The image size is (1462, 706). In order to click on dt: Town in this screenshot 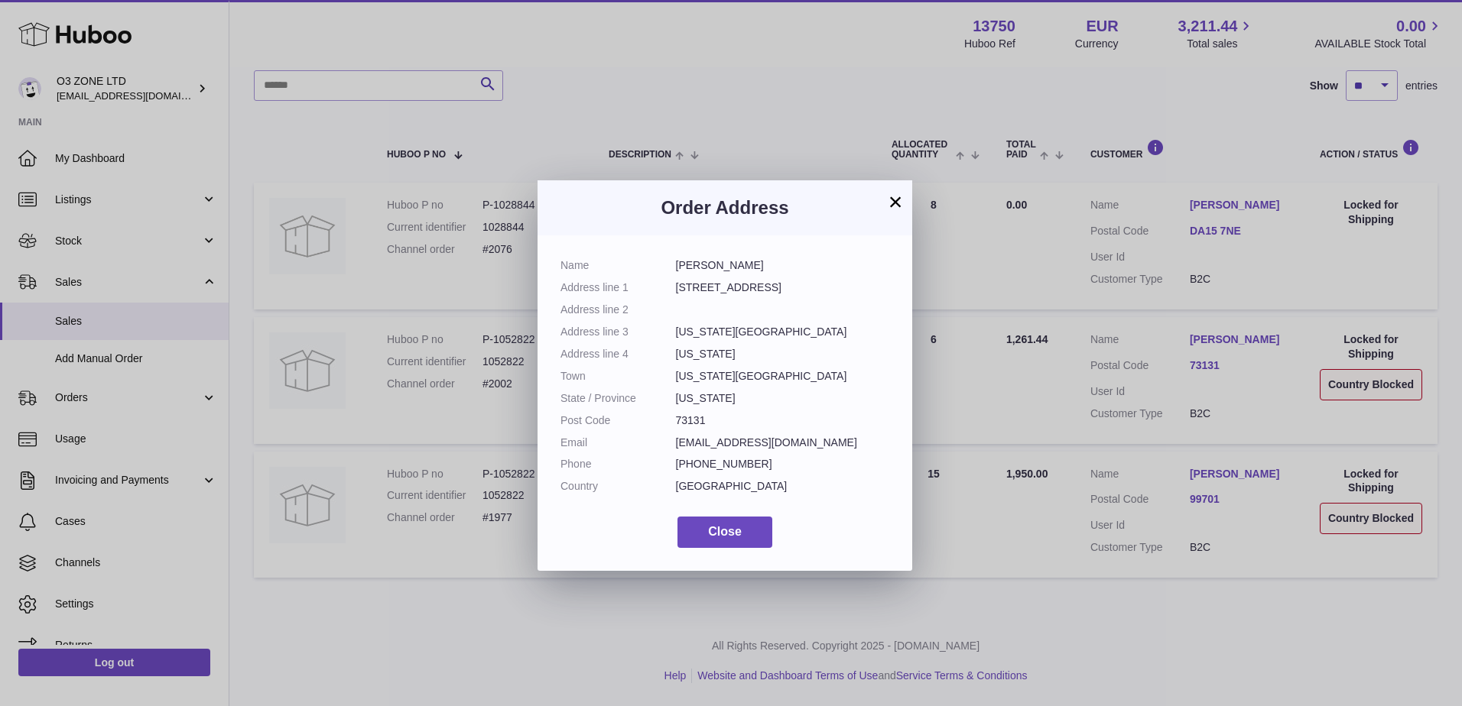, I will do `click(618, 376)`.